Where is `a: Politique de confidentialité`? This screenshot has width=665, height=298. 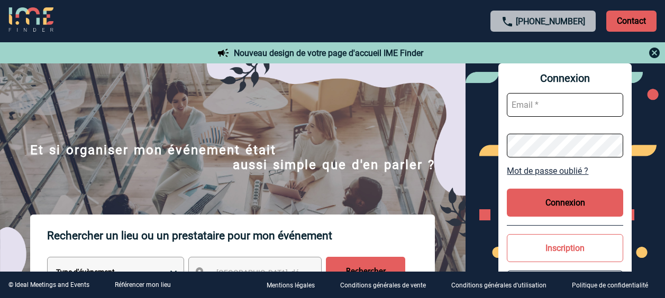
a: Politique de confidentialité is located at coordinates (614, 285).